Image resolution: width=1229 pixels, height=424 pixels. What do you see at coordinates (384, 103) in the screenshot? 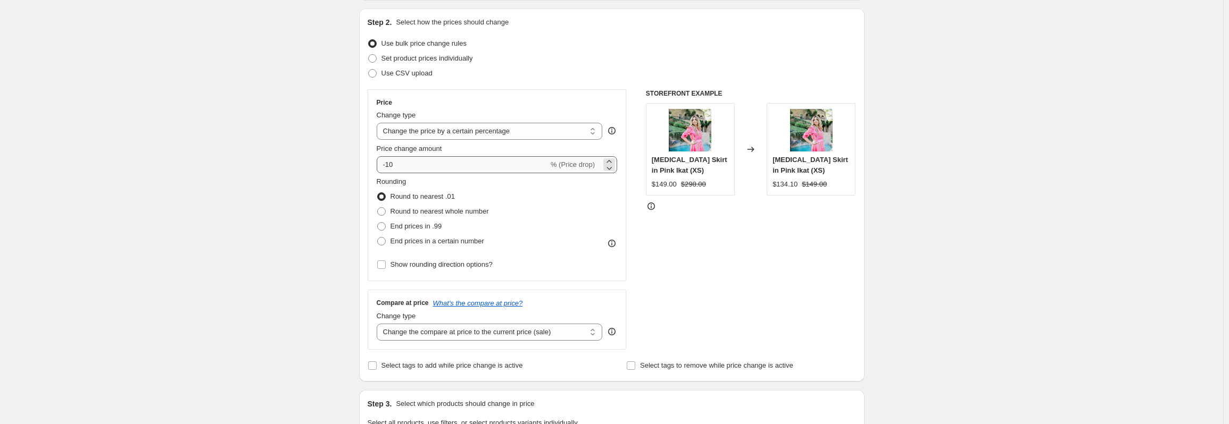
I see `h3: Price` at bounding box center [384, 103].